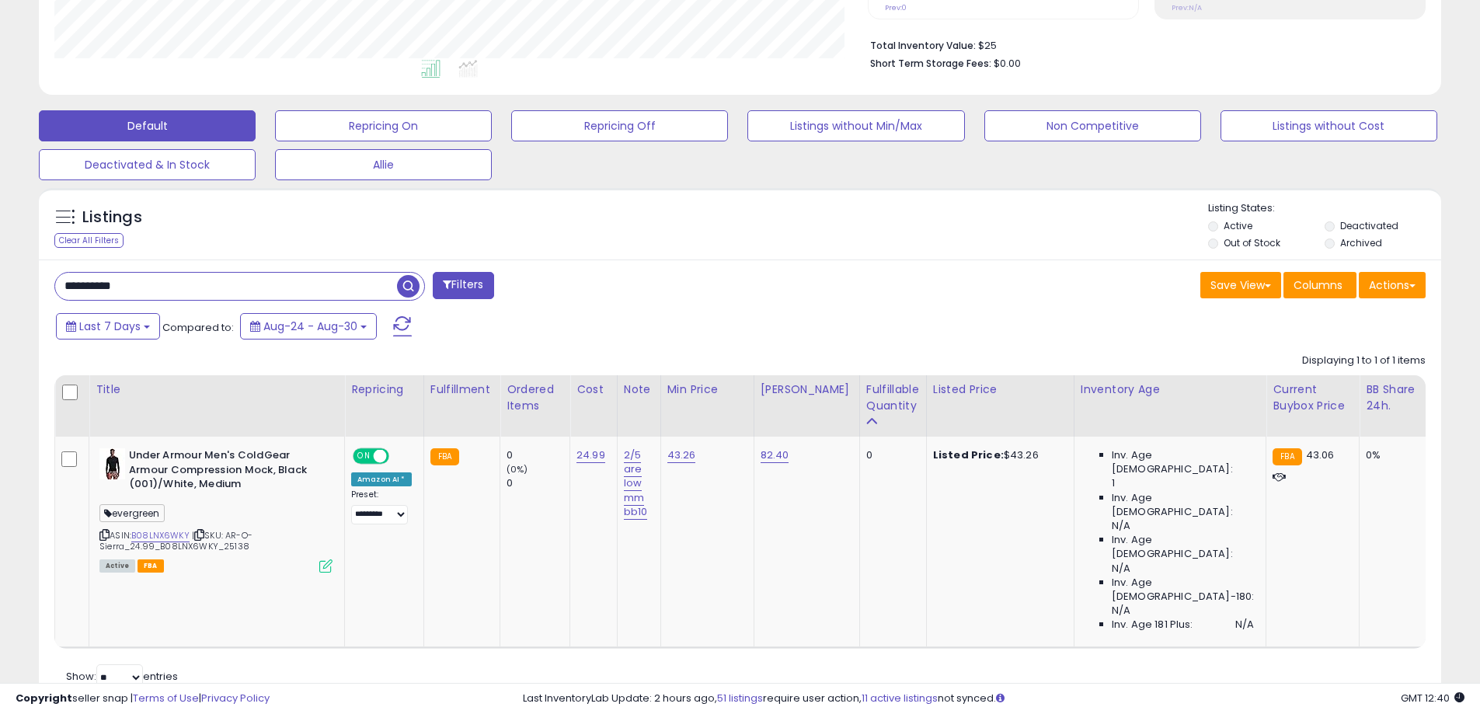 Image resolution: width=1480 pixels, height=714 pixels. I want to click on span: OFF, so click(399, 456).